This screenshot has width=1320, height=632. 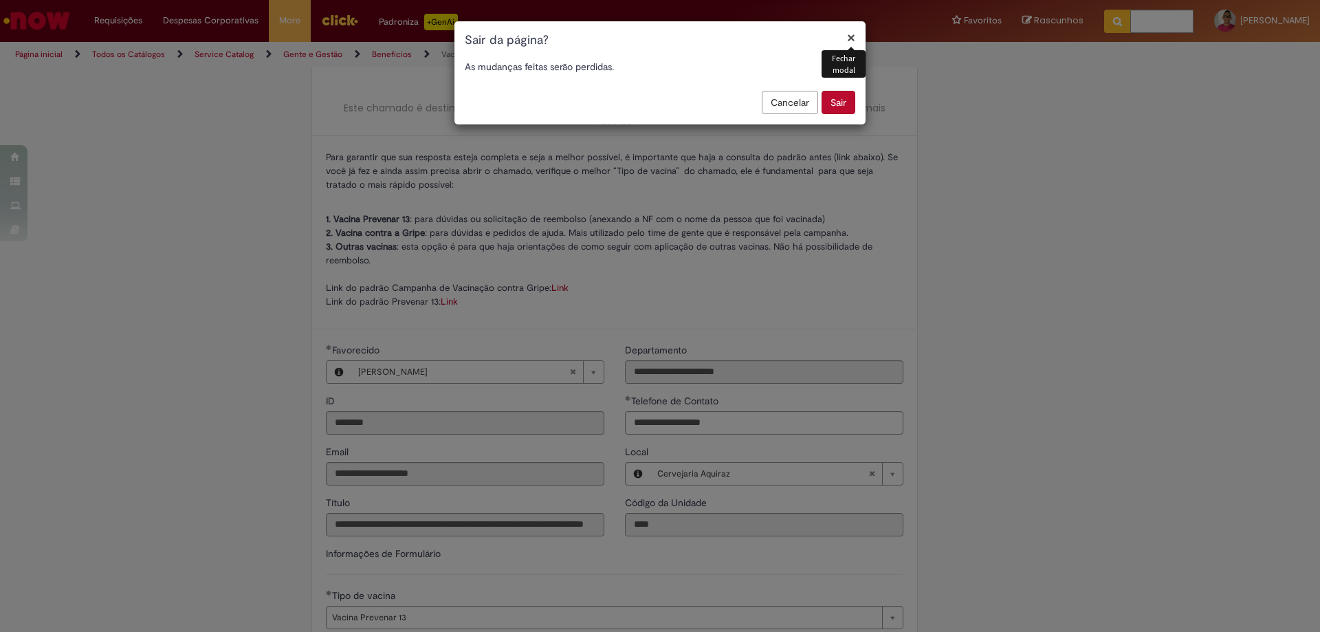 I want to click on div: Fechar modal, so click(x=843, y=64).